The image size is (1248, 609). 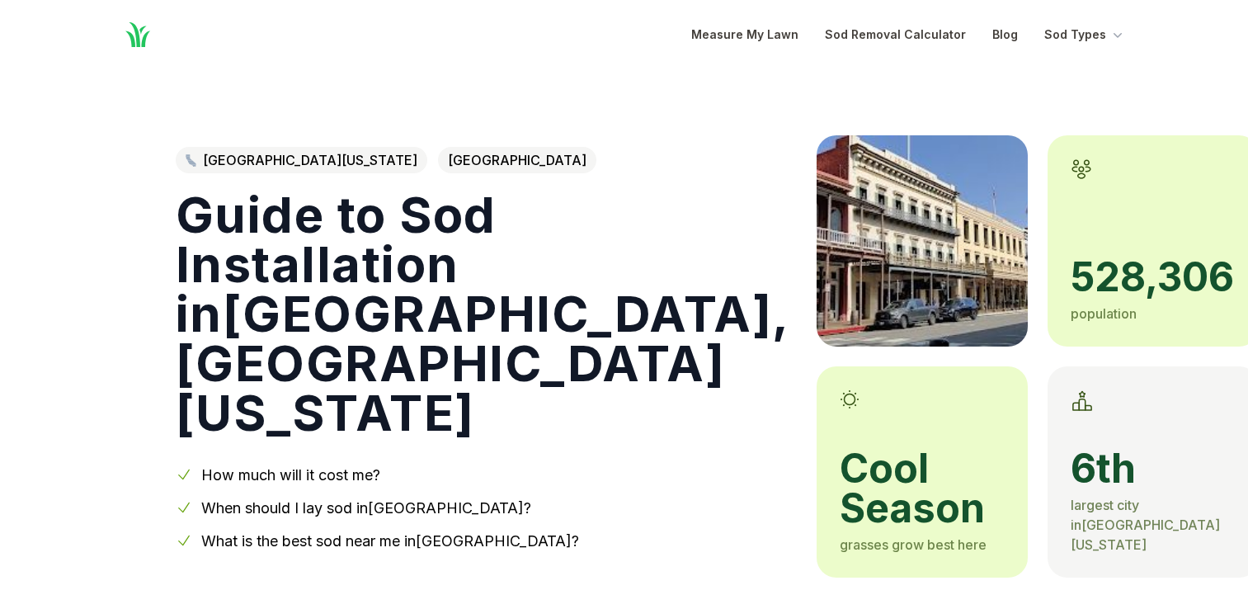 I want to click on button: Sod Types, so click(x=1085, y=35).